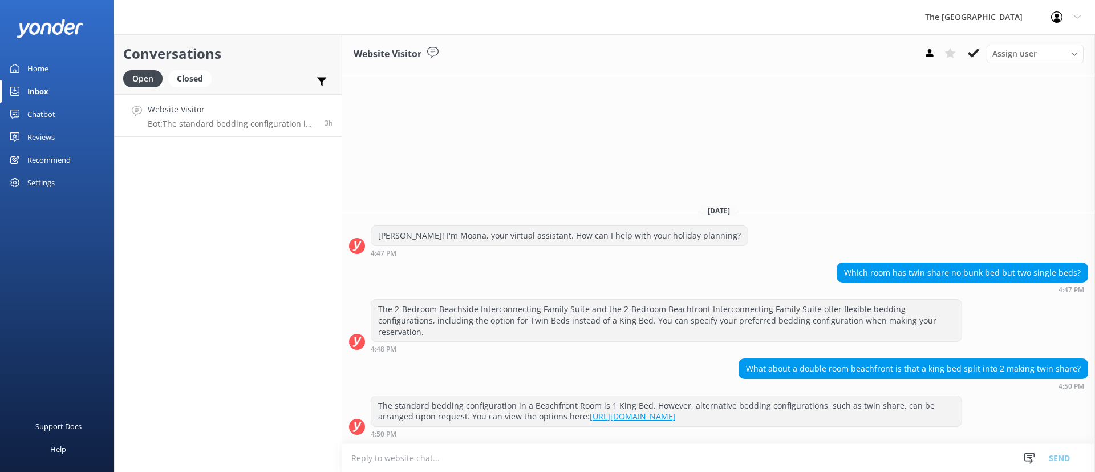 This screenshot has width=1095, height=472. Describe the element at coordinates (38, 68) in the screenshot. I see `div: Home` at that location.